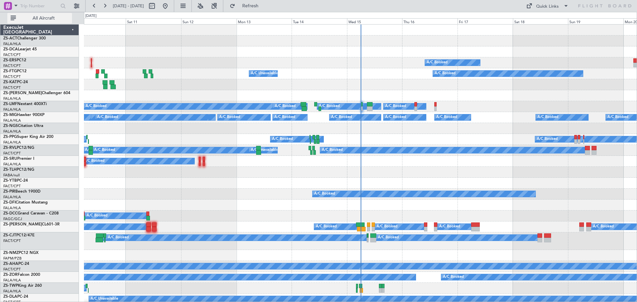 This screenshot has width=637, height=302. I want to click on span: ZS-AHA, so click(11, 264).